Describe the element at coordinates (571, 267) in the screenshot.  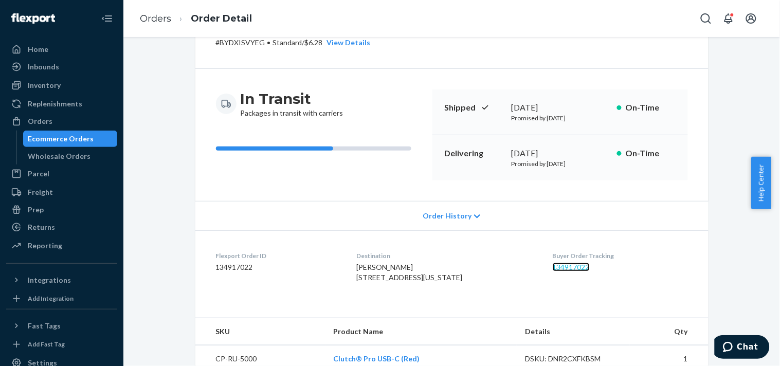
I see `a: 134917022` at that location.